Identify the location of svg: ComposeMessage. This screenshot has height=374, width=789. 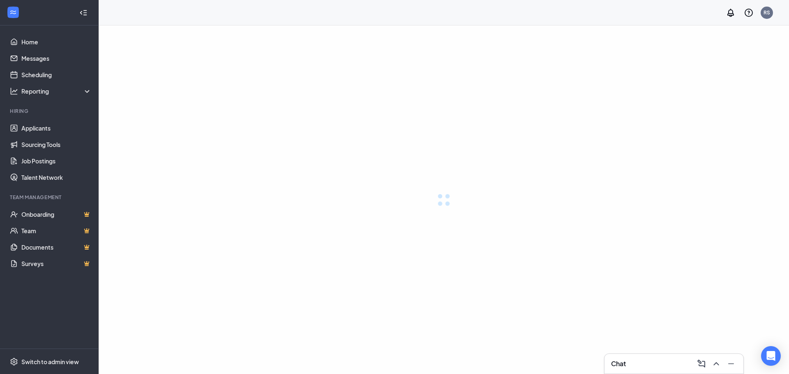
(701, 364).